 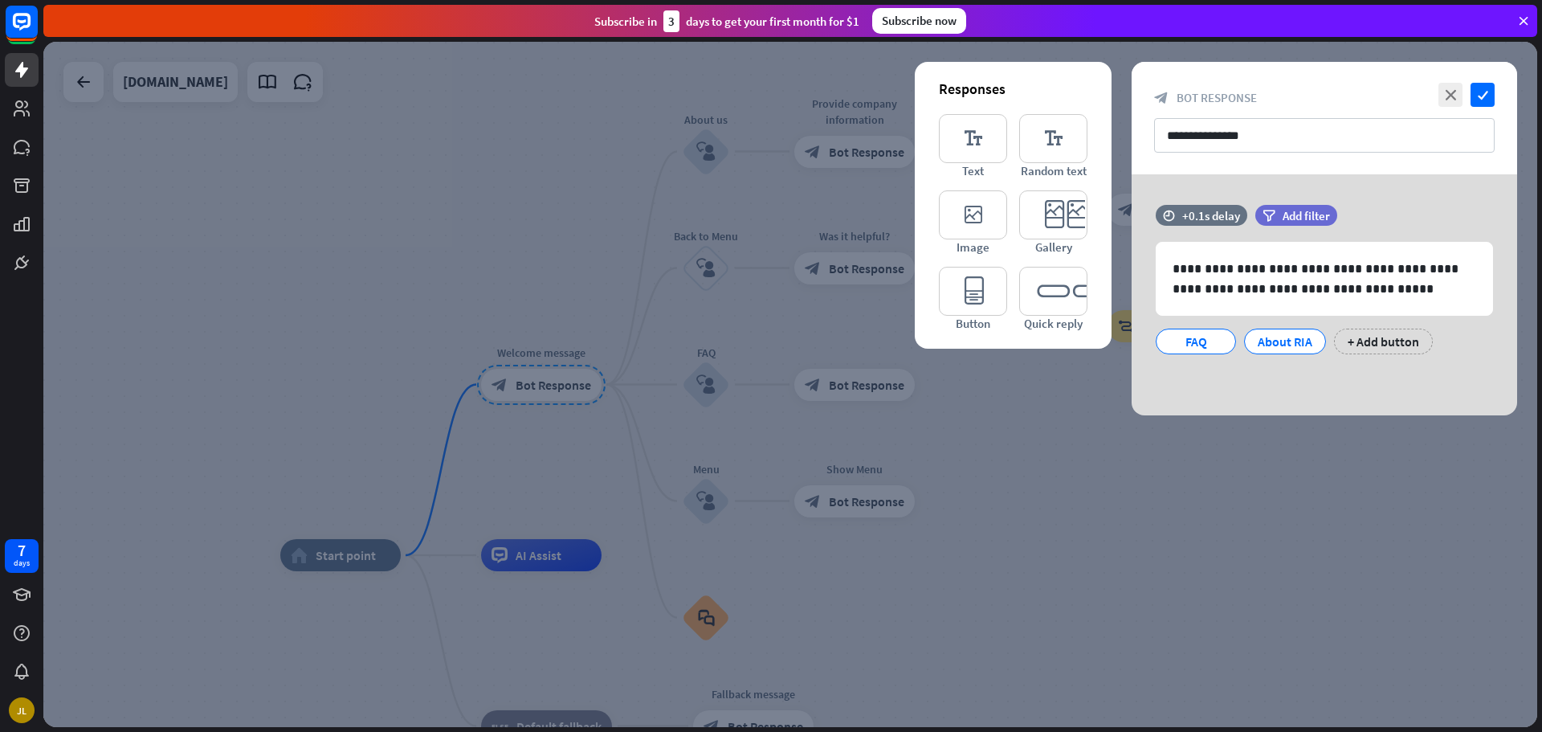 I want to click on i: block_bot_response, so click(x=1161, y=98).